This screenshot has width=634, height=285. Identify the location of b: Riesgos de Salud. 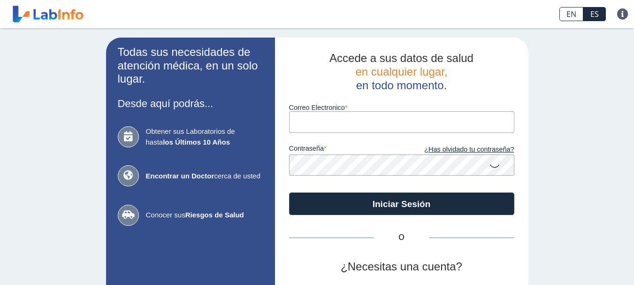
(214, 214).